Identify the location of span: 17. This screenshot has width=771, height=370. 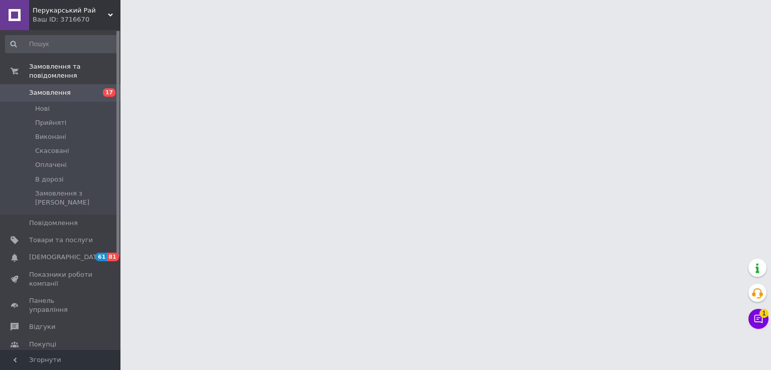
(109, 92).